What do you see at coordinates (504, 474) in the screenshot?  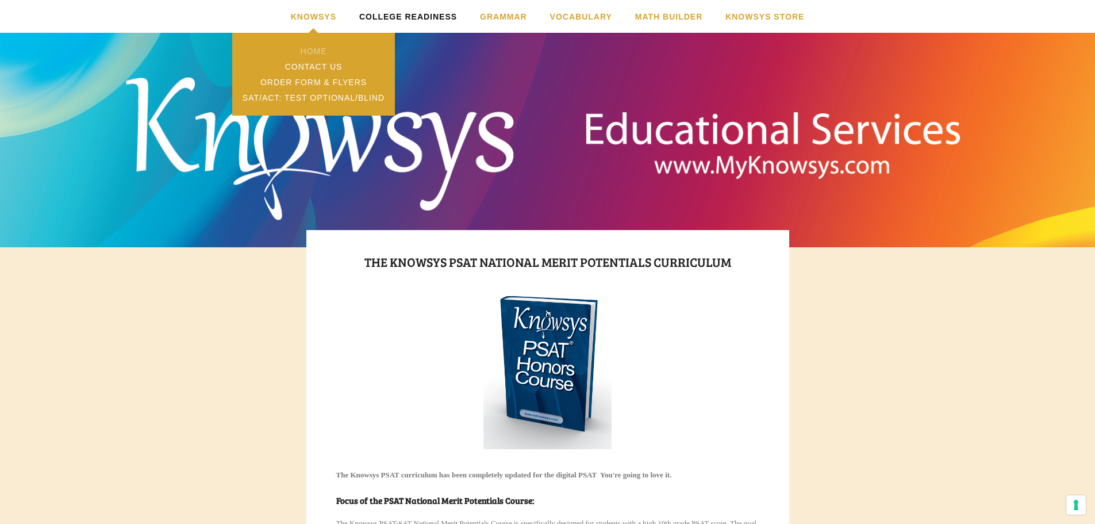 I see `strong: The Knowsys PSAT curriculum has been completely updated for the digital PSAT You're going to love...` at bounding box center [504, 474].